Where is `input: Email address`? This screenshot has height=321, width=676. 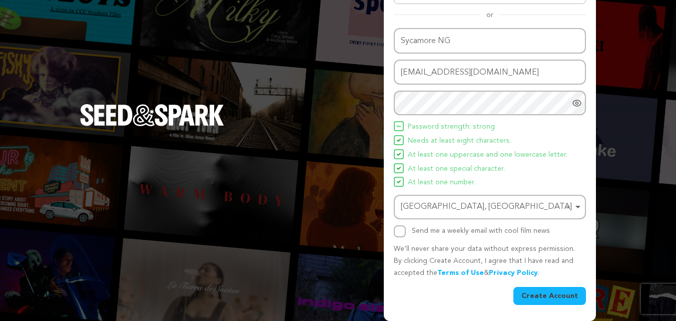
input: Email address is located at coordinates (490, 72).